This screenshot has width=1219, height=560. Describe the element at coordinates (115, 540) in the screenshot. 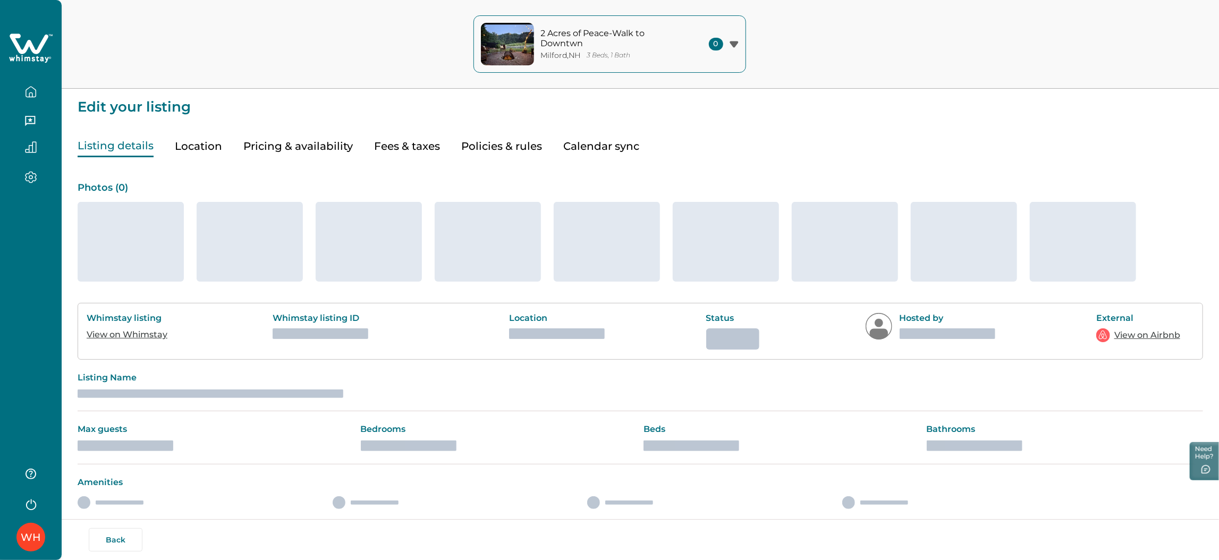

I see `button: Back` at that location.